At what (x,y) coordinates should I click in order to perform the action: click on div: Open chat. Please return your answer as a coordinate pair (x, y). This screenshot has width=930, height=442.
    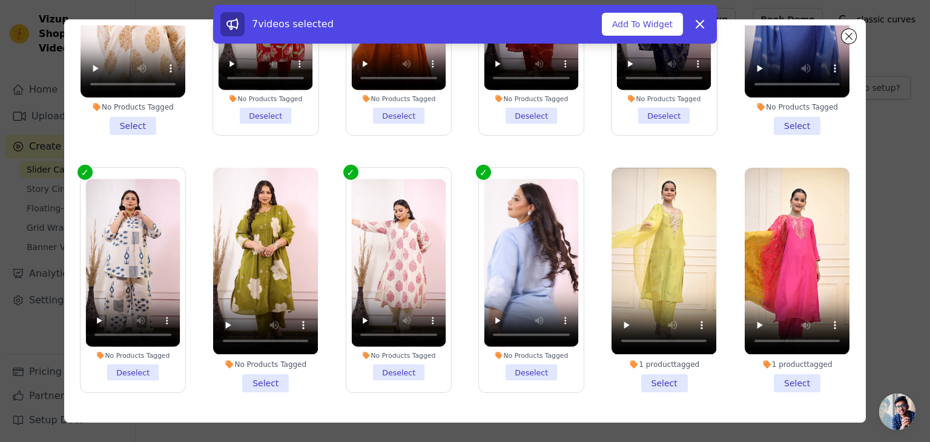
    Looking at the image, I should click on (897, 412).